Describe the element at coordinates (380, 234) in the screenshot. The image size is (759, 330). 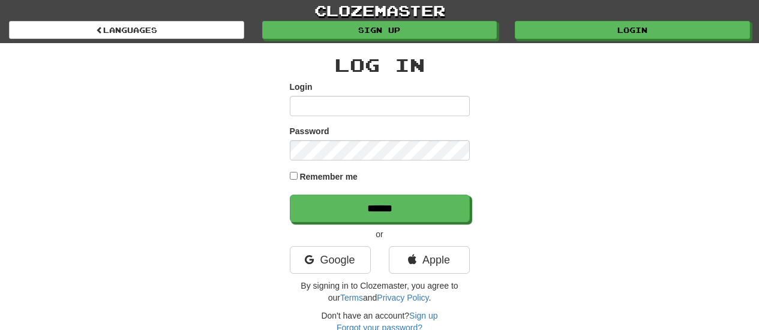
I see `p: or` at that location.